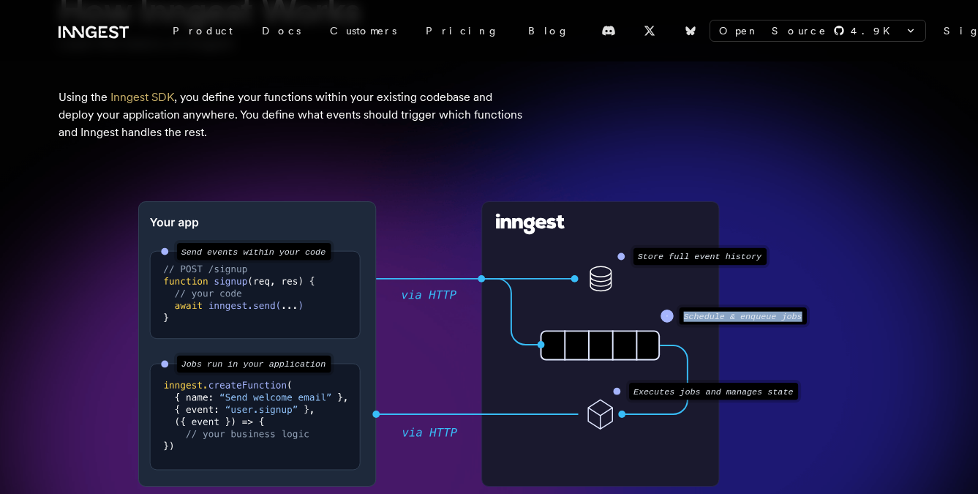  I want to click on a: X, so click(649, 31).